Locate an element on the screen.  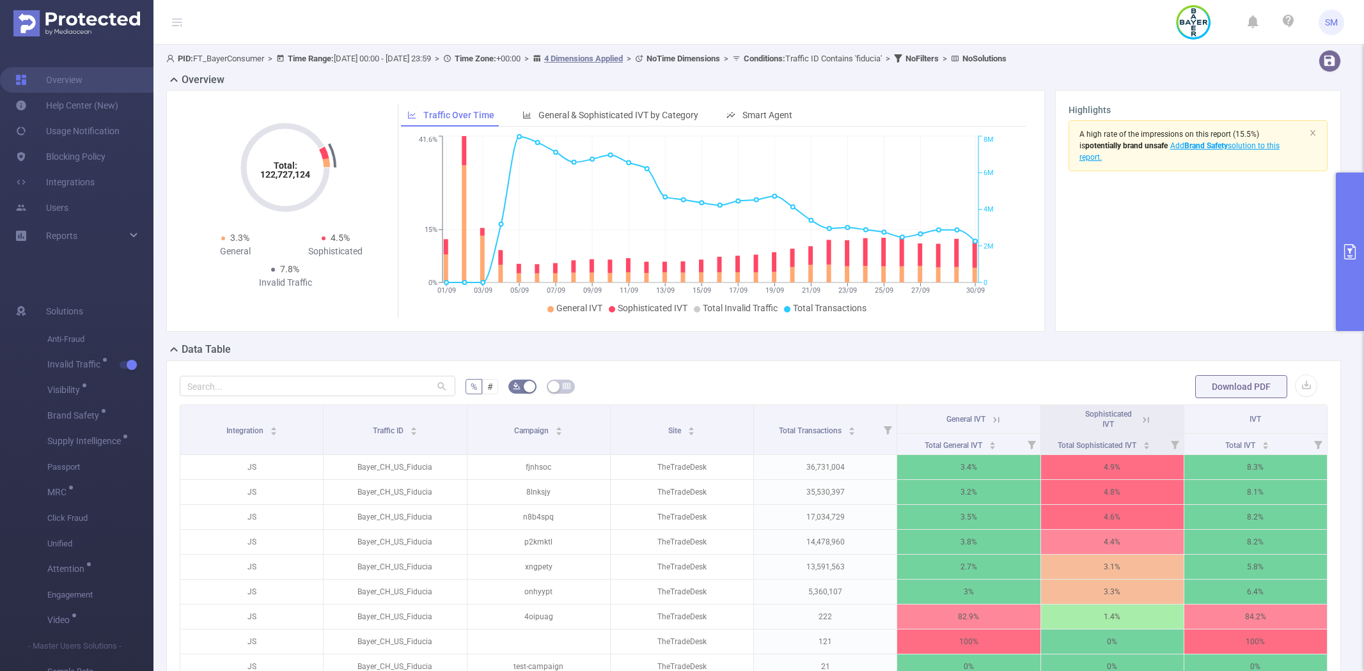
p: fjnhsoc is located at coordinates (538, 467).